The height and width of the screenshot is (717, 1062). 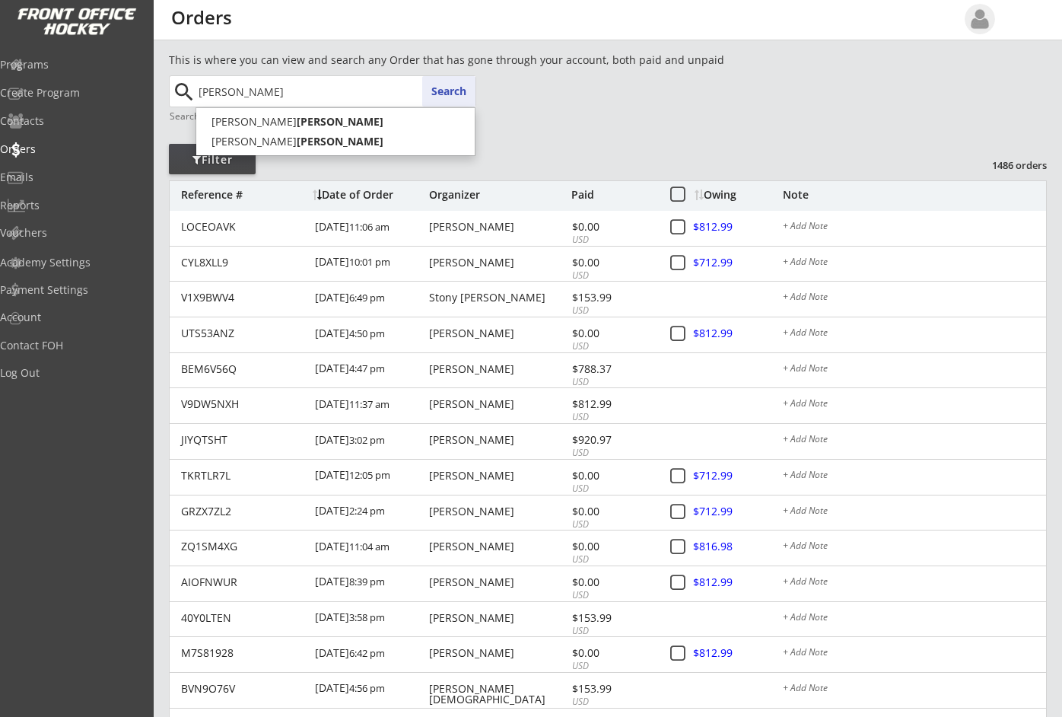 I want to click on font: 10:01 pm, so click(x=370, y=262).